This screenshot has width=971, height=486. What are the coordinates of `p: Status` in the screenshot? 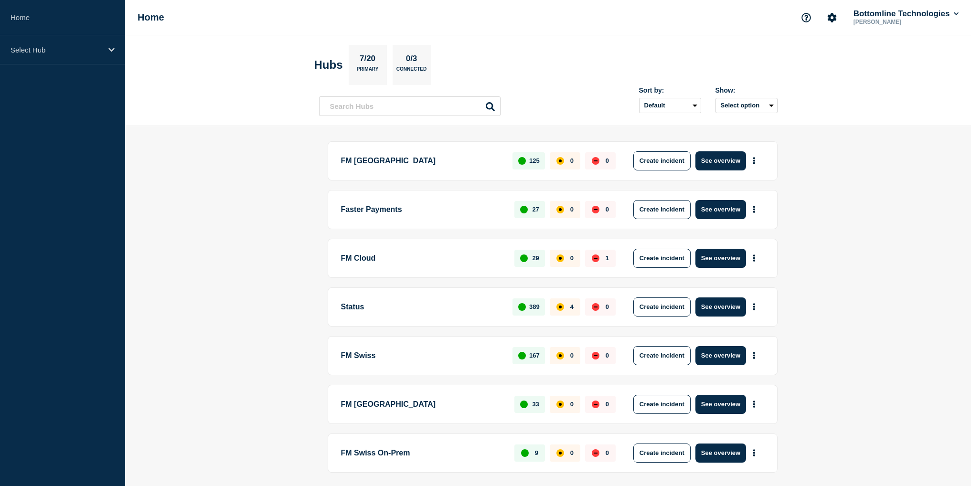 It's located at (421, 307).